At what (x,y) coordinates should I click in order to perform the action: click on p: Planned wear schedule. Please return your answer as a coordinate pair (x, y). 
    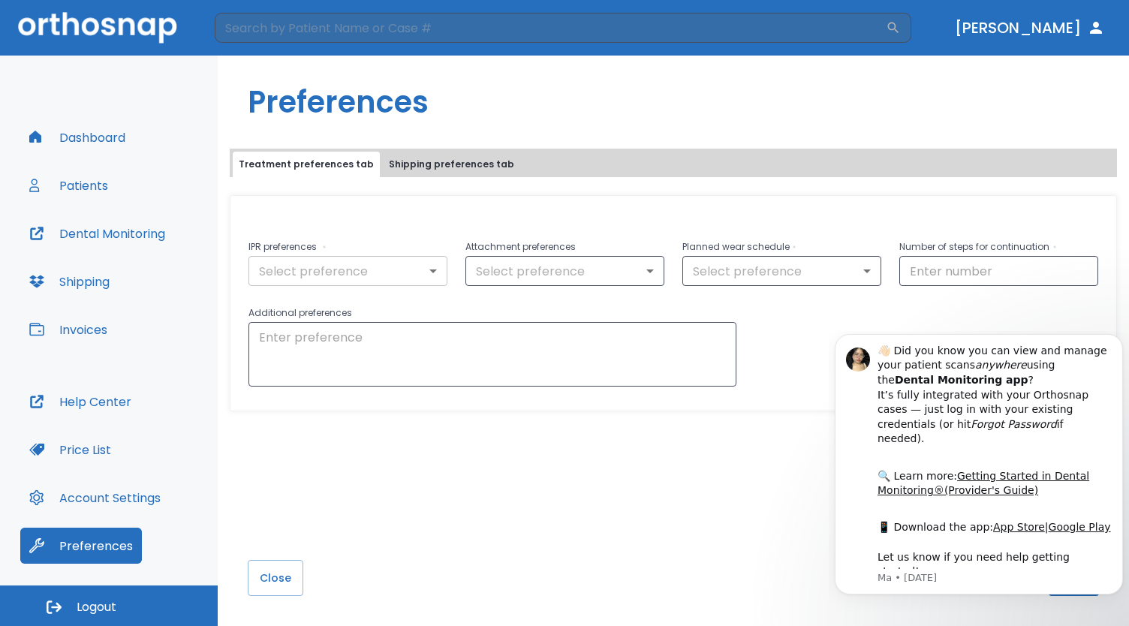
    Looking at the image, I should click on (782, 247).